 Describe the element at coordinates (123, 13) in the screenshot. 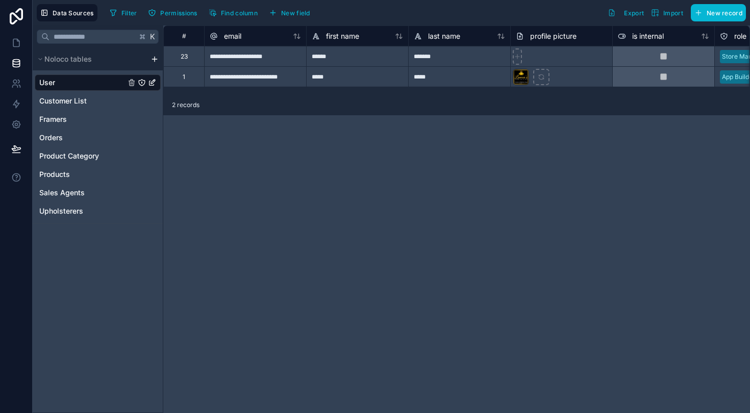

I see `button: Filter` at that location.